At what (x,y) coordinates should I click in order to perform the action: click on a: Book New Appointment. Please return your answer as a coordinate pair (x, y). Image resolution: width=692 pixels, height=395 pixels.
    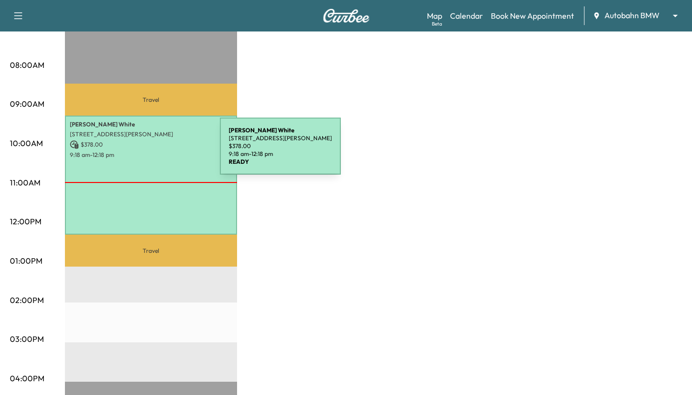
    Looking at the image, I should click on (532, 16).